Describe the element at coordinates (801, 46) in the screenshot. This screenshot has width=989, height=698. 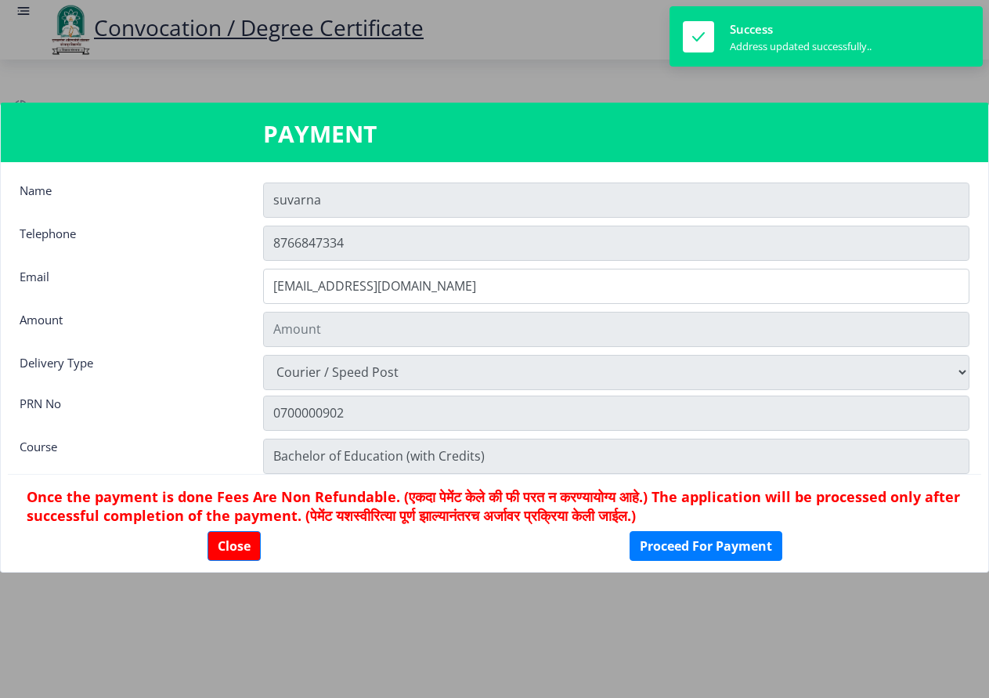
I see `div: Address updated successfully..` at that location.